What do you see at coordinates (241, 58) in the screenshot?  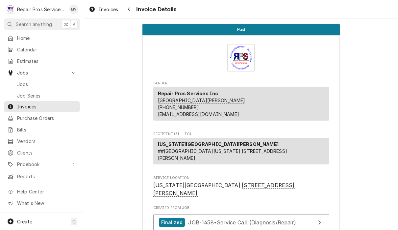 I see `img: Logo` at bounding box center [241, 58].